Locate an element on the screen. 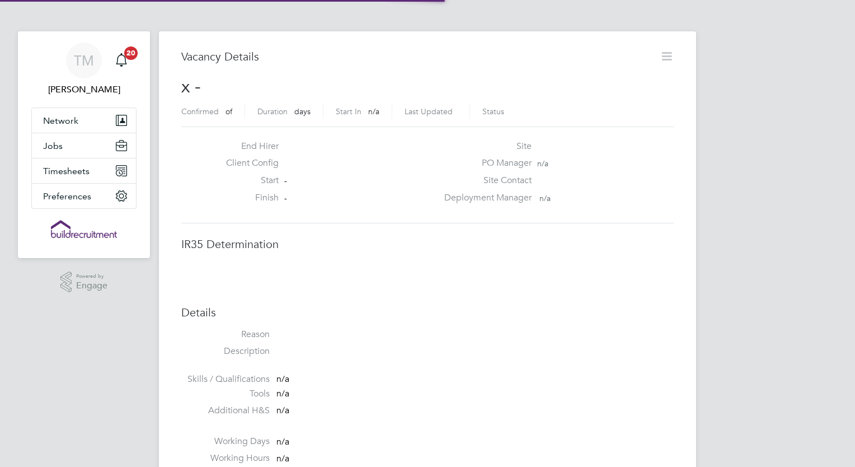 This screenshot has width=855, height=467. a: 20 is located at coordinates (121, 60).